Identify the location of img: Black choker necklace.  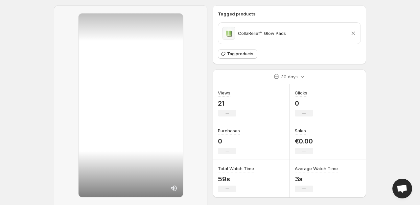
(229, 33).